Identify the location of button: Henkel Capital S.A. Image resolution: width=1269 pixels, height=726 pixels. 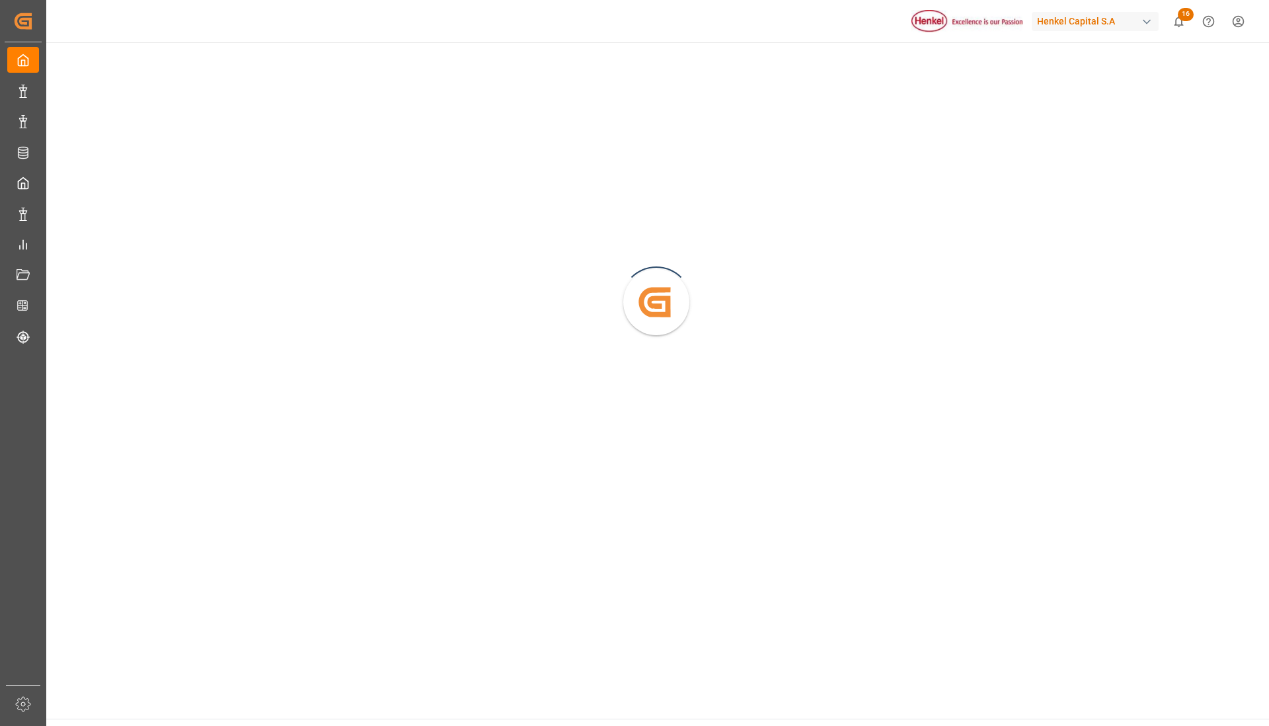
(1098, 21).